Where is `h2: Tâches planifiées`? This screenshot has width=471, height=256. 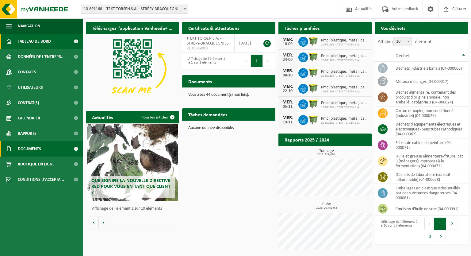 h2: Tâches planifiées is located at coordinates (302, 28).